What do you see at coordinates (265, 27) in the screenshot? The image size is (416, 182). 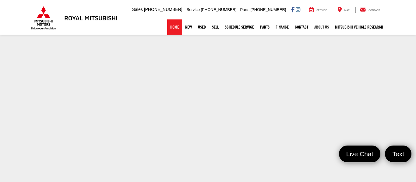 I see `a: Parts: Opens in a new tab` at bounding box center [265, 27].